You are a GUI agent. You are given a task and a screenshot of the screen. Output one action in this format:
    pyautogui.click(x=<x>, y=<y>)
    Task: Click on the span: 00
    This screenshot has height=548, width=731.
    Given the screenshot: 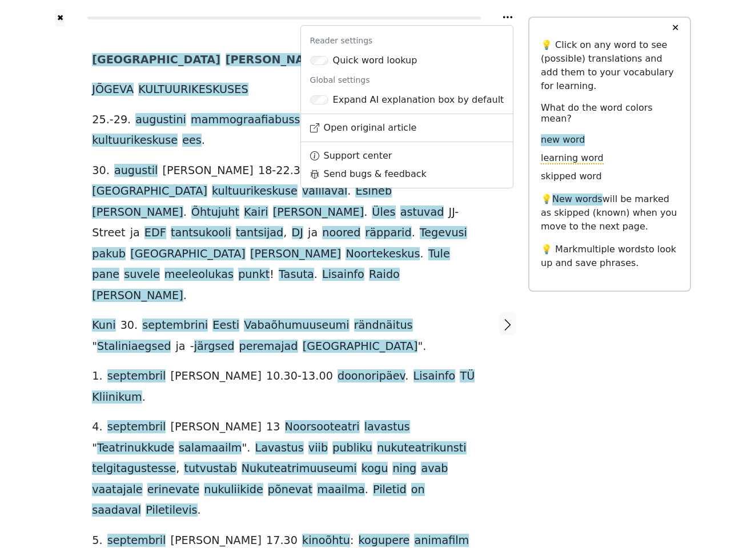 What is the action you would take?
    pyautogui.click(x=325, y=376)
    